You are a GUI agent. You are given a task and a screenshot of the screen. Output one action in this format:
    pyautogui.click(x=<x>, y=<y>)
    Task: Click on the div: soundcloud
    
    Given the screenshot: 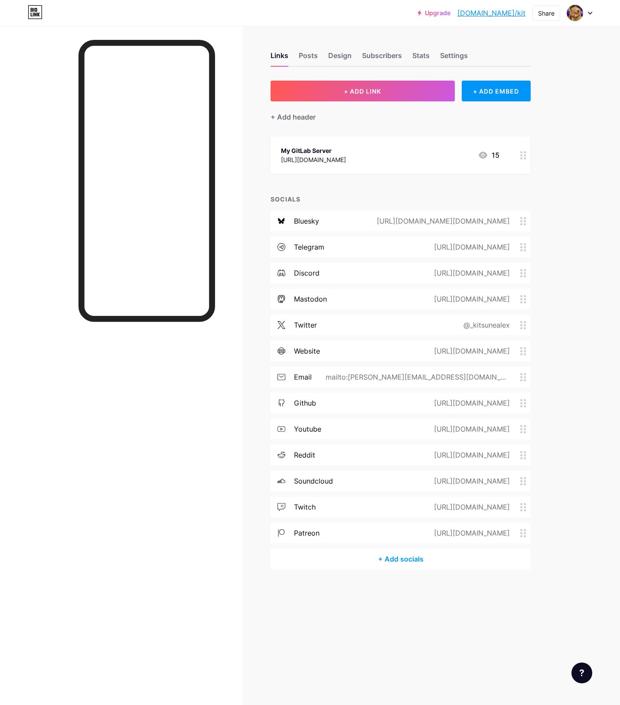 What is the action you would take?
    pyautogui.click(x=313, y=481)
    